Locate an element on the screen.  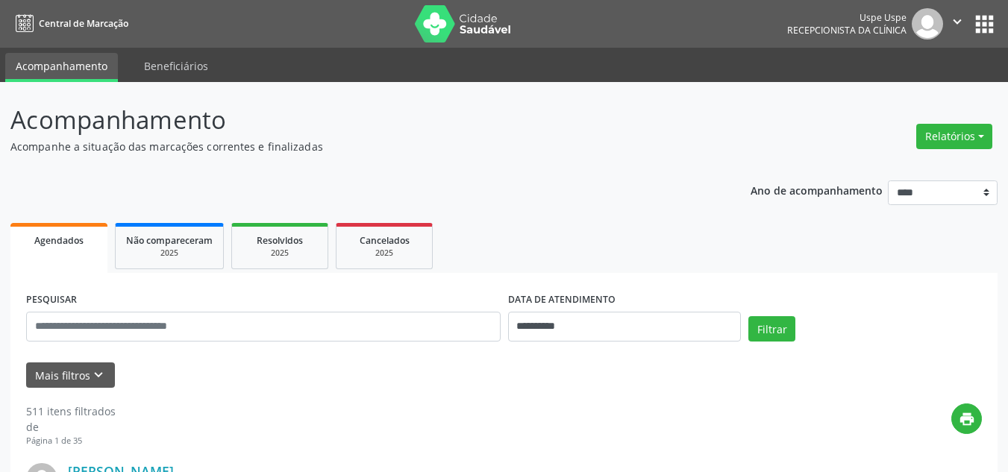
span: Cancelados is located at coordinates (384, 240).